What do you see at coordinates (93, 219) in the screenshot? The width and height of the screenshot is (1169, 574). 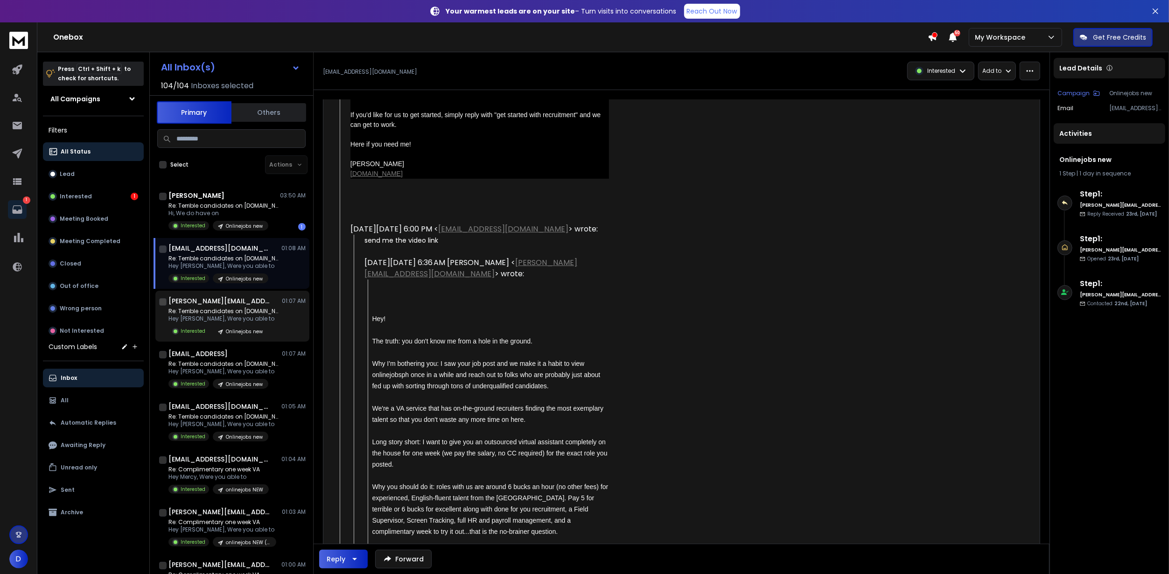 I see `button: Meeting Booked` at bounding box center [93, 219].